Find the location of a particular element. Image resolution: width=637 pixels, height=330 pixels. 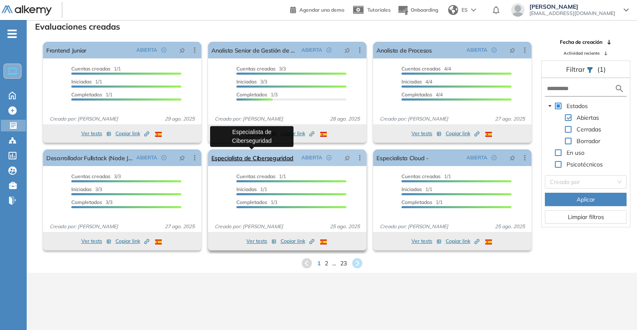

a: Especialista de Ciberseguridad is located at coordinates (252, 158).